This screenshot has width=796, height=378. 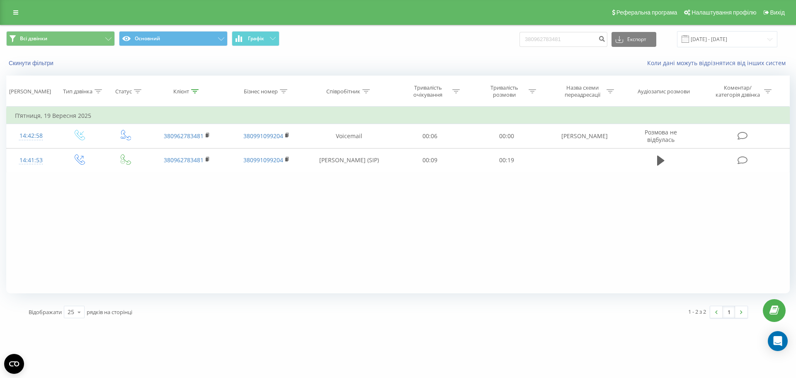 I want to click on div: 1 - 2 з 2, so click(x=697, y=312).